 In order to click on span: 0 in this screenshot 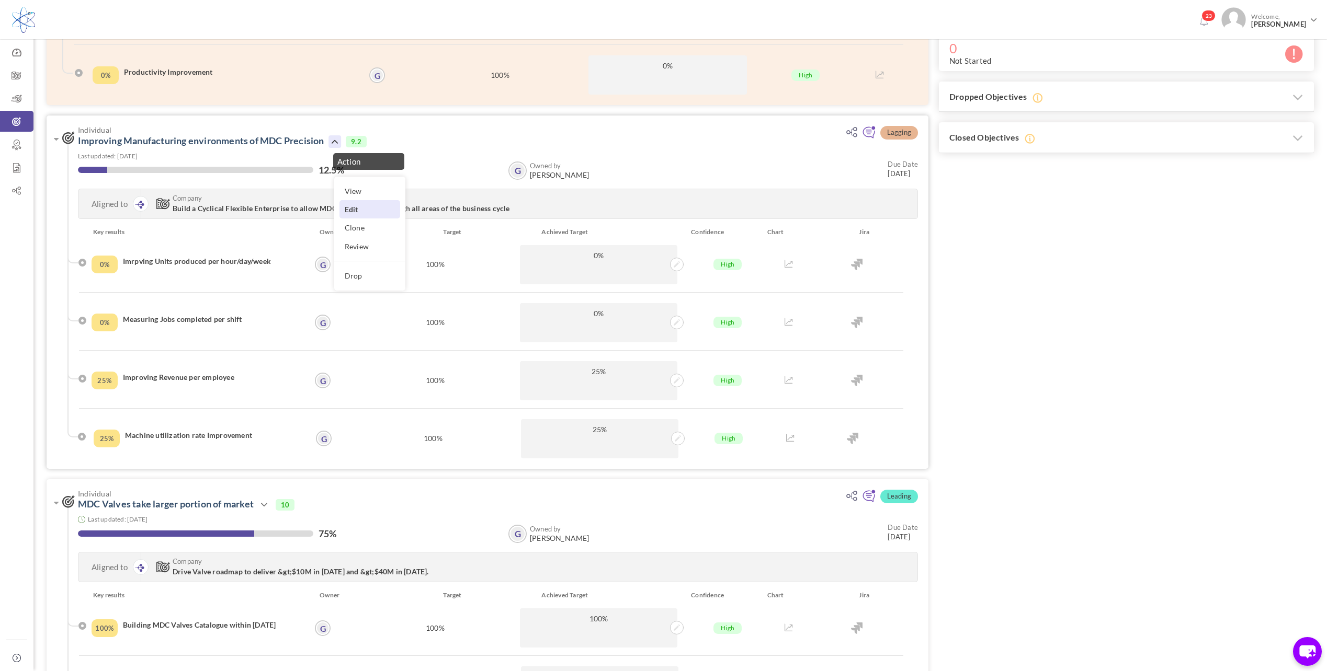, I will do `click(1126, 48)`.